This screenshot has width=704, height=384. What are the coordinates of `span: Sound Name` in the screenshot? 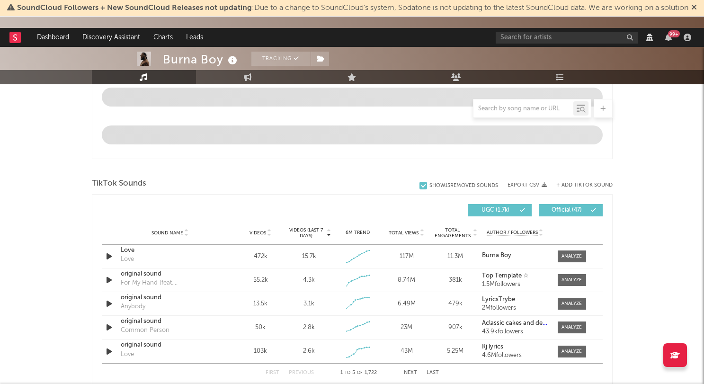 It's located at (167, 233).